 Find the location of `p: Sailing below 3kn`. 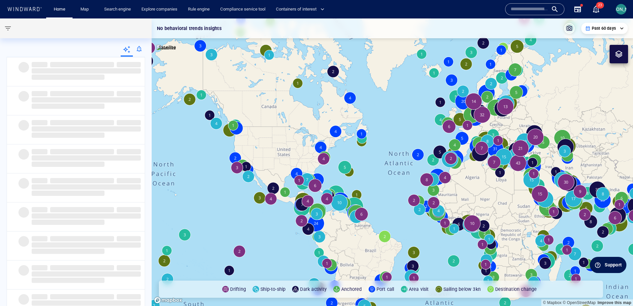

p: Sailing below 3kn is located at coordinates (462, 289).